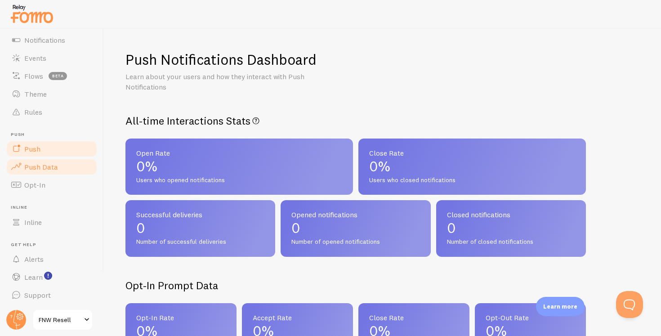  I want to click on span: Open Rate, so click(239, 153).